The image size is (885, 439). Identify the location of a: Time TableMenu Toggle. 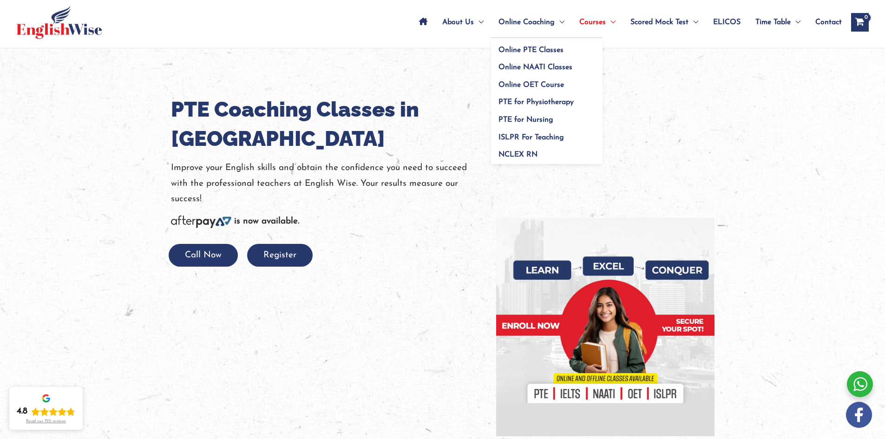
(777, 22).